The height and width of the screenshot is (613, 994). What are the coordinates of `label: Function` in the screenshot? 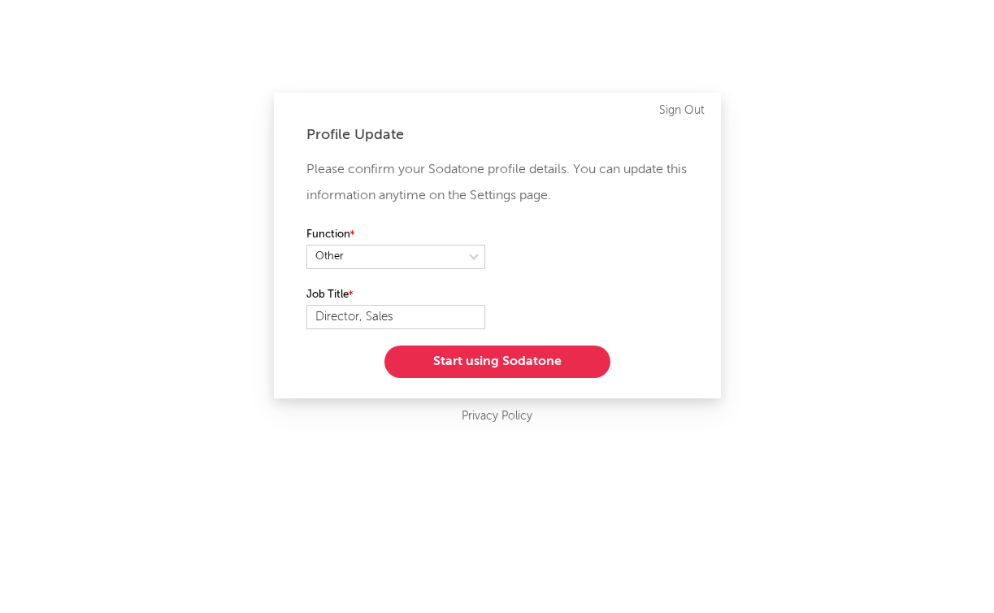 It's located at (396, 235).